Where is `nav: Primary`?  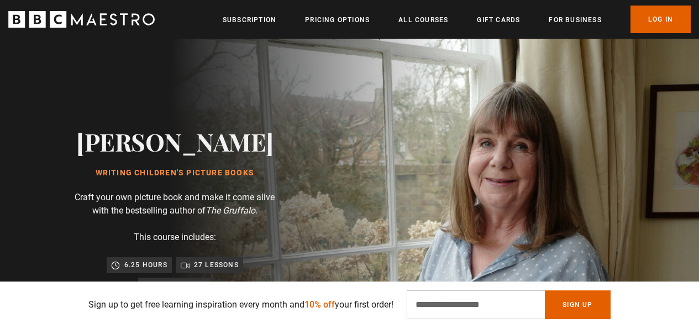
nav: Primary is located at coordinates (456, 19).